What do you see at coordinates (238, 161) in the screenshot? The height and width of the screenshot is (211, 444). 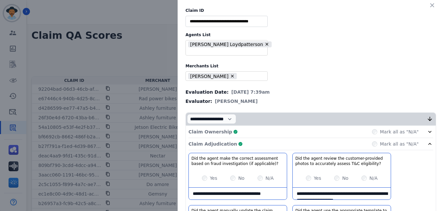 I see `h3: Did the agent make the correct assessment based on fraud investigation (if applicable)?` at bounding box center [238, 161].